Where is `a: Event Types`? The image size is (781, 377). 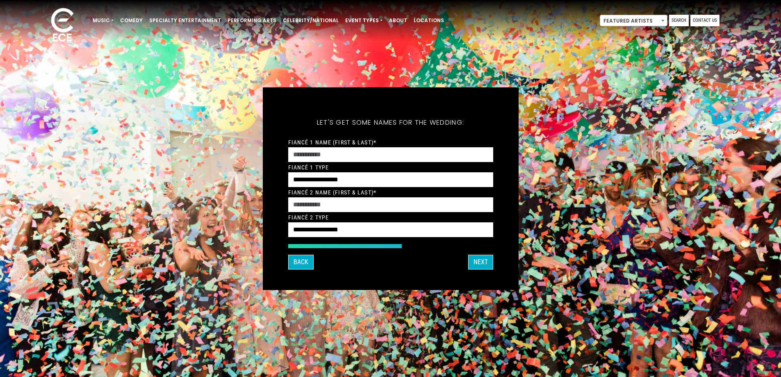 a: Event Types is located at coordinates (363, 20).